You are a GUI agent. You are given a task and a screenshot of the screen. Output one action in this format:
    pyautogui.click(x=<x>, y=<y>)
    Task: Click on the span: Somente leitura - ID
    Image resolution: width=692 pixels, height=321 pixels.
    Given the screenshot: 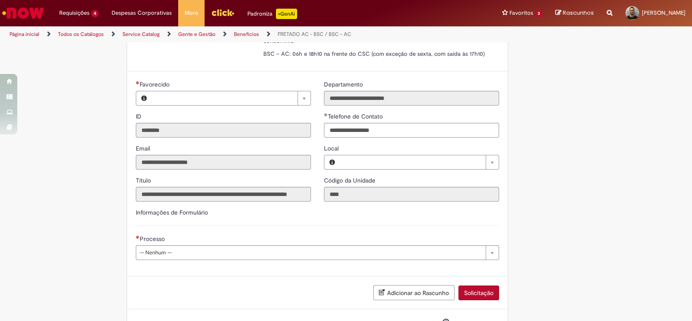 What is the action you would take?
    pyautogui.click(x=139, y=116)
    